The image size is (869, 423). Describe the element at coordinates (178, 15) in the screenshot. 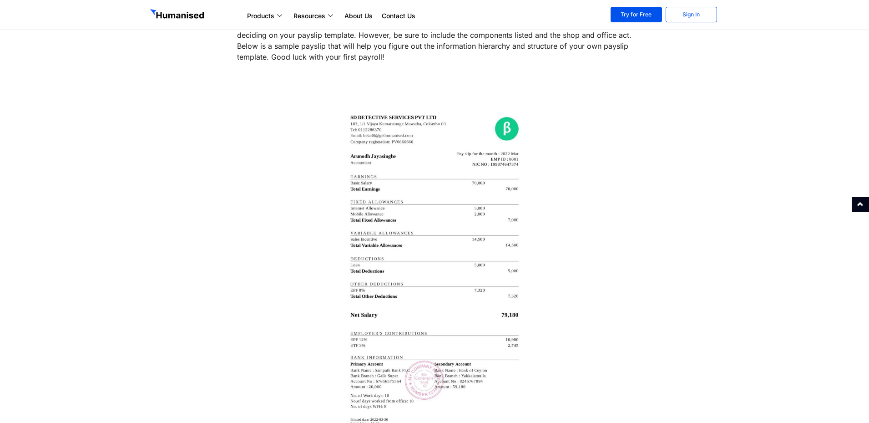

I see `img: GetHumanised Logo` at that location.